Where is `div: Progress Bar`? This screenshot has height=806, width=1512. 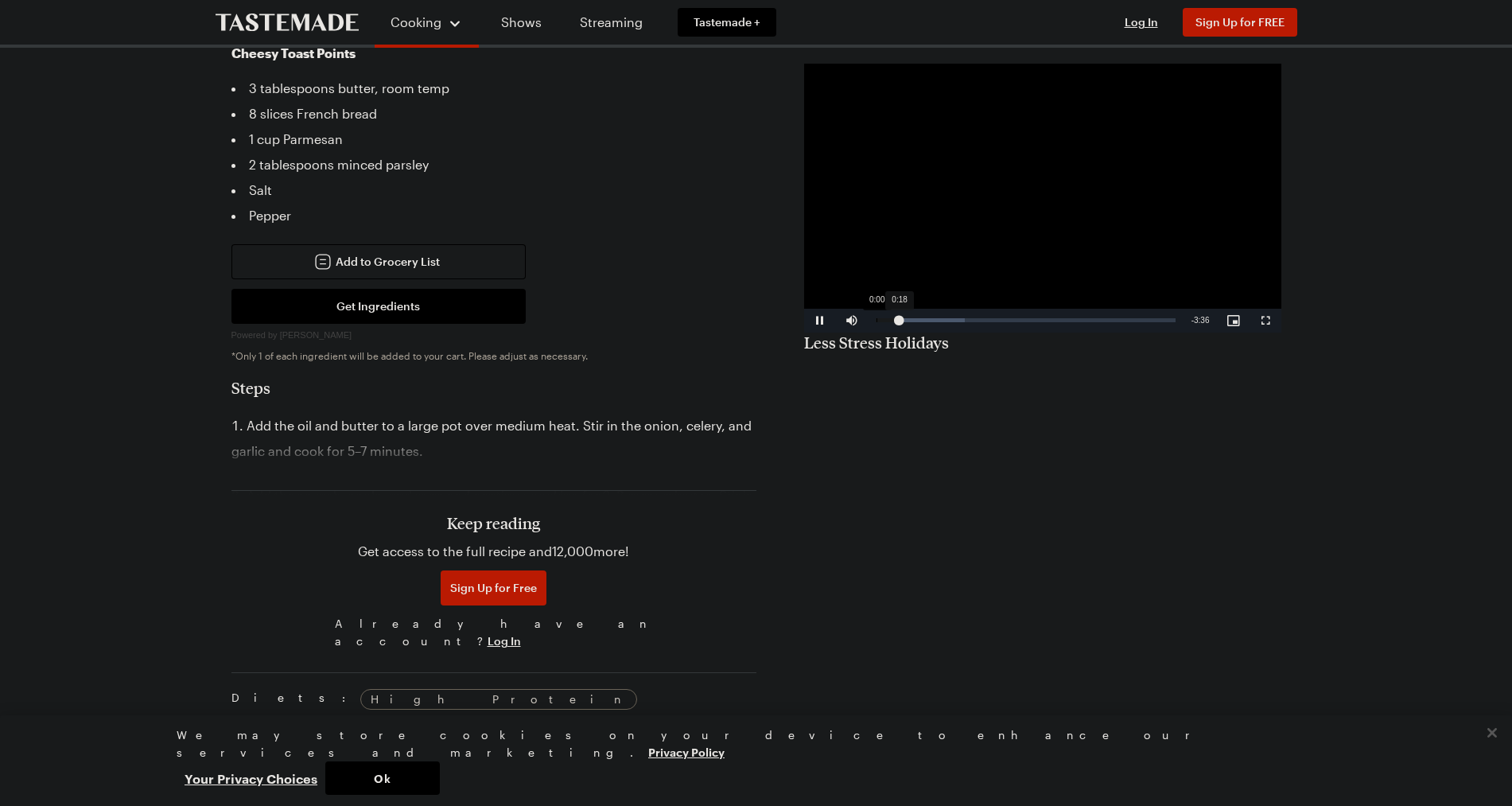
div: Progress Bar is located at coordinates (1025, 319).